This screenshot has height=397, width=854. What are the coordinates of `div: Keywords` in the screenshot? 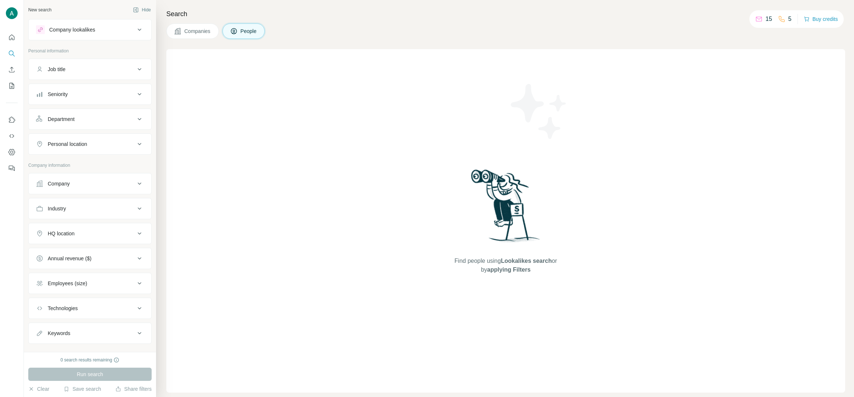 It's located at (59, 334).